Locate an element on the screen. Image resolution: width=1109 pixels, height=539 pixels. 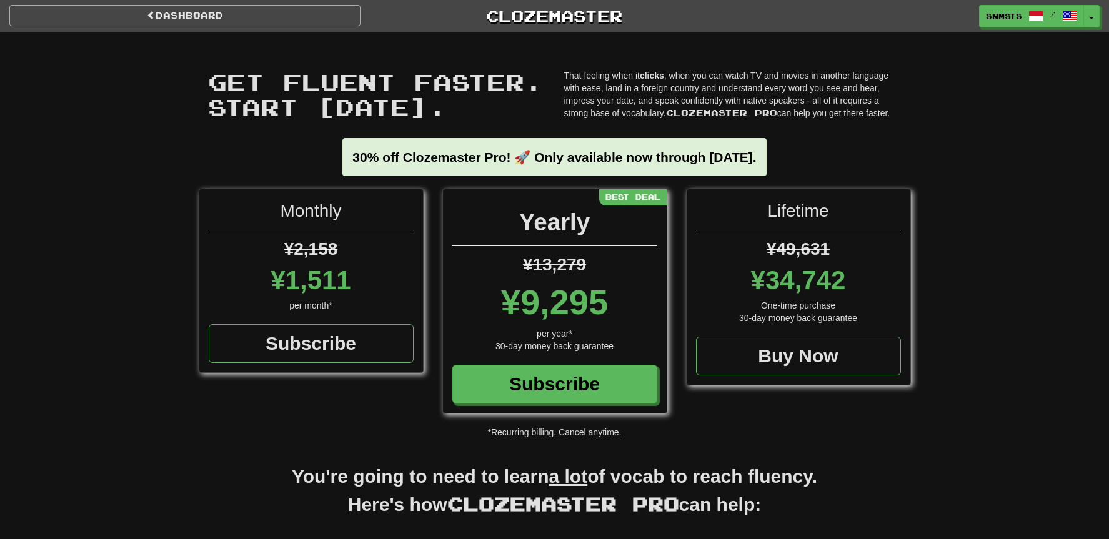
div: One-time purchase is located at coordinates (799, 306).